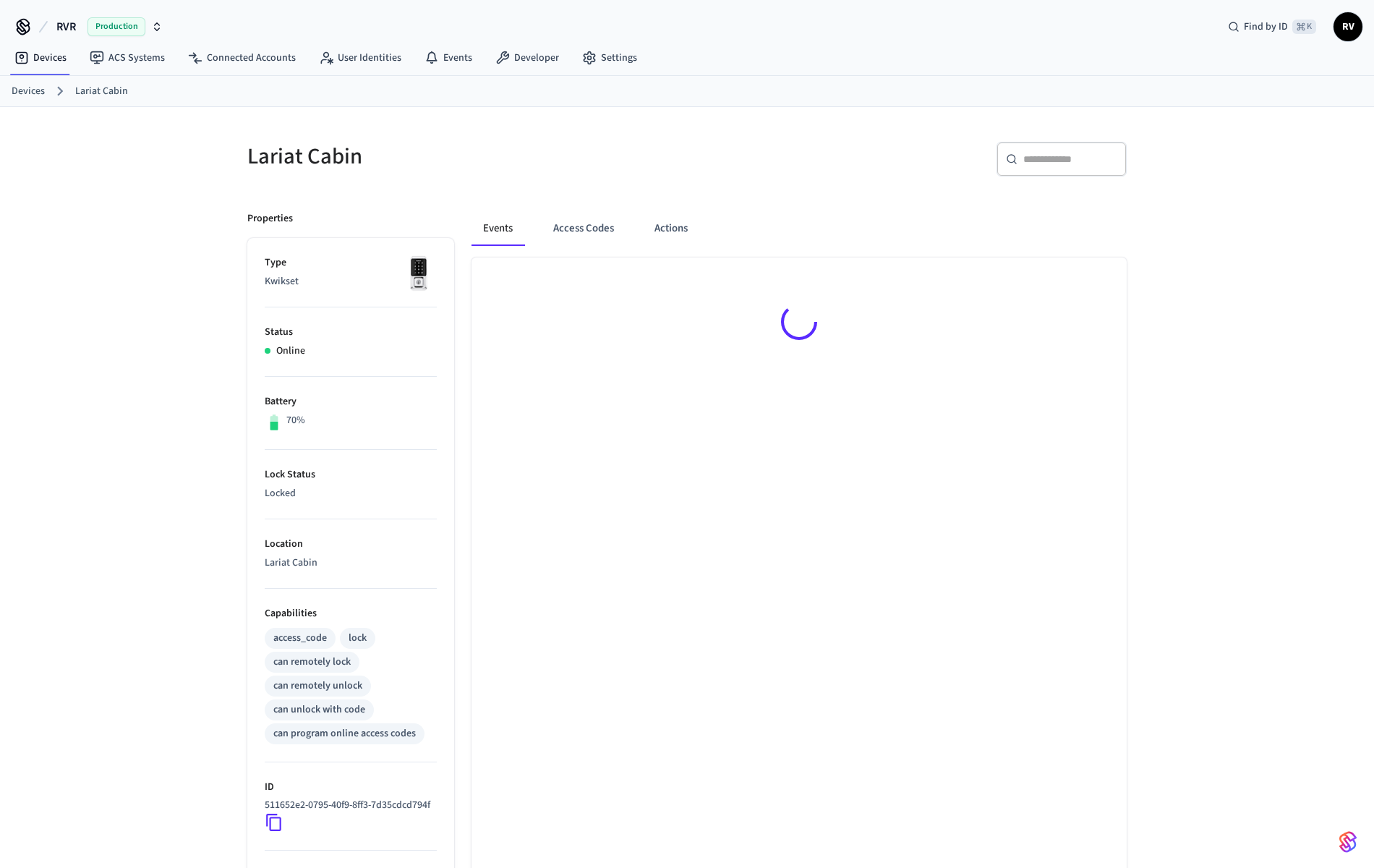 The width and height of the screenshot is (1374, 868). What do you see at coordinates (419, 274) in the screenshot?
I see `img: Kwikset Halo Touchscreen Wifi Enabled Smart Lock, Polished Chrome, Front` at bounding box center [419, 274].